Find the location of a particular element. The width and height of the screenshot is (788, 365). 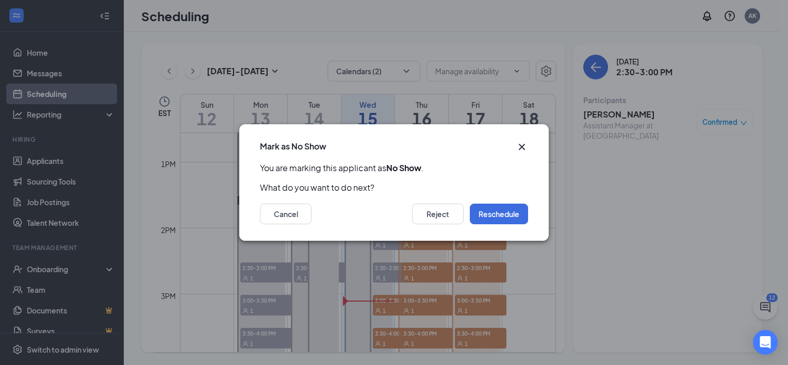

button: Reschedule is located at coordinates (499, 214).